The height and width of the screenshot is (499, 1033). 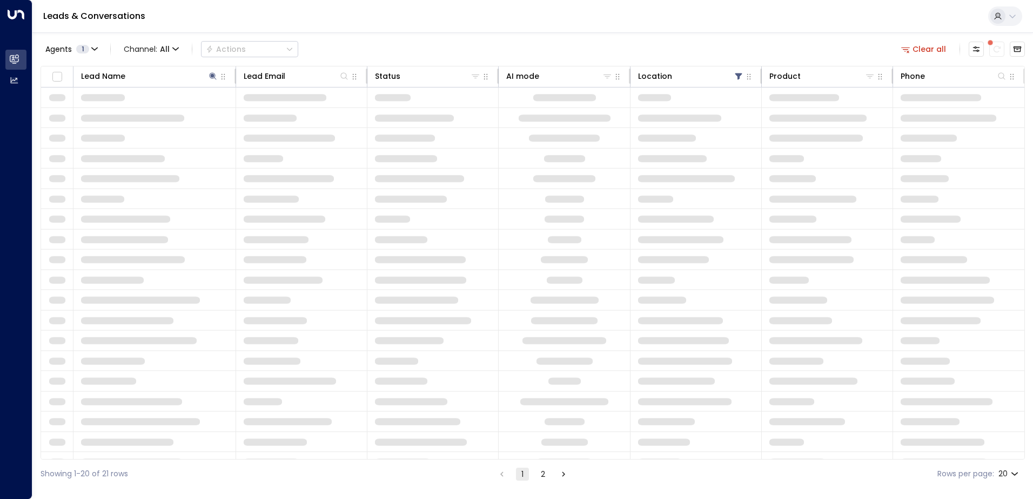 What do you see at coordinates (924, 49) in the screenshot?
I see `button: Clear all` at bounding box center [924, 49].